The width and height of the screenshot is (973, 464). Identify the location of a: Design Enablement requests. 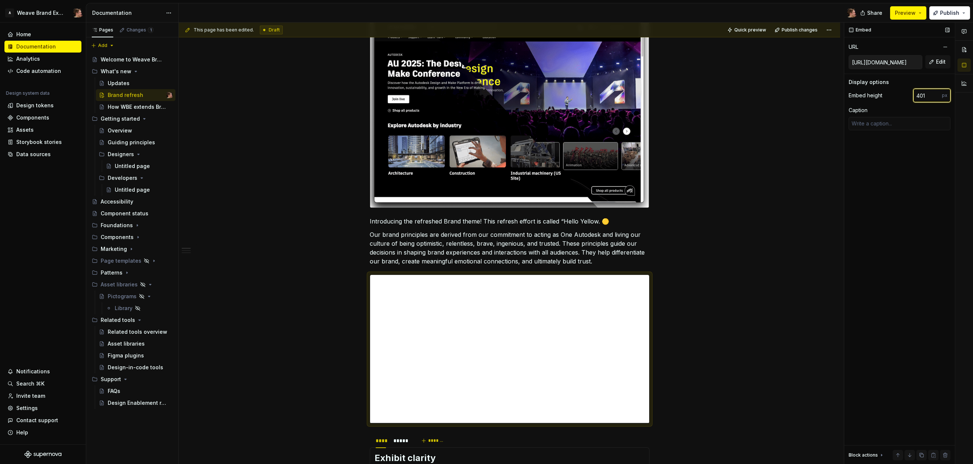
(135, 403).